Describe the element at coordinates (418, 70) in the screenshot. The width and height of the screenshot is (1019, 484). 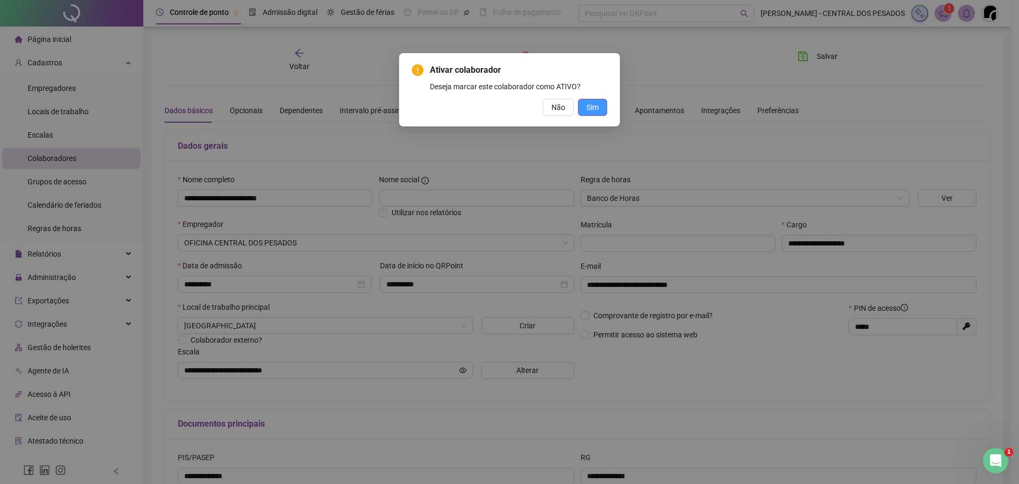
I see `span: exclamation-circle` at that location.